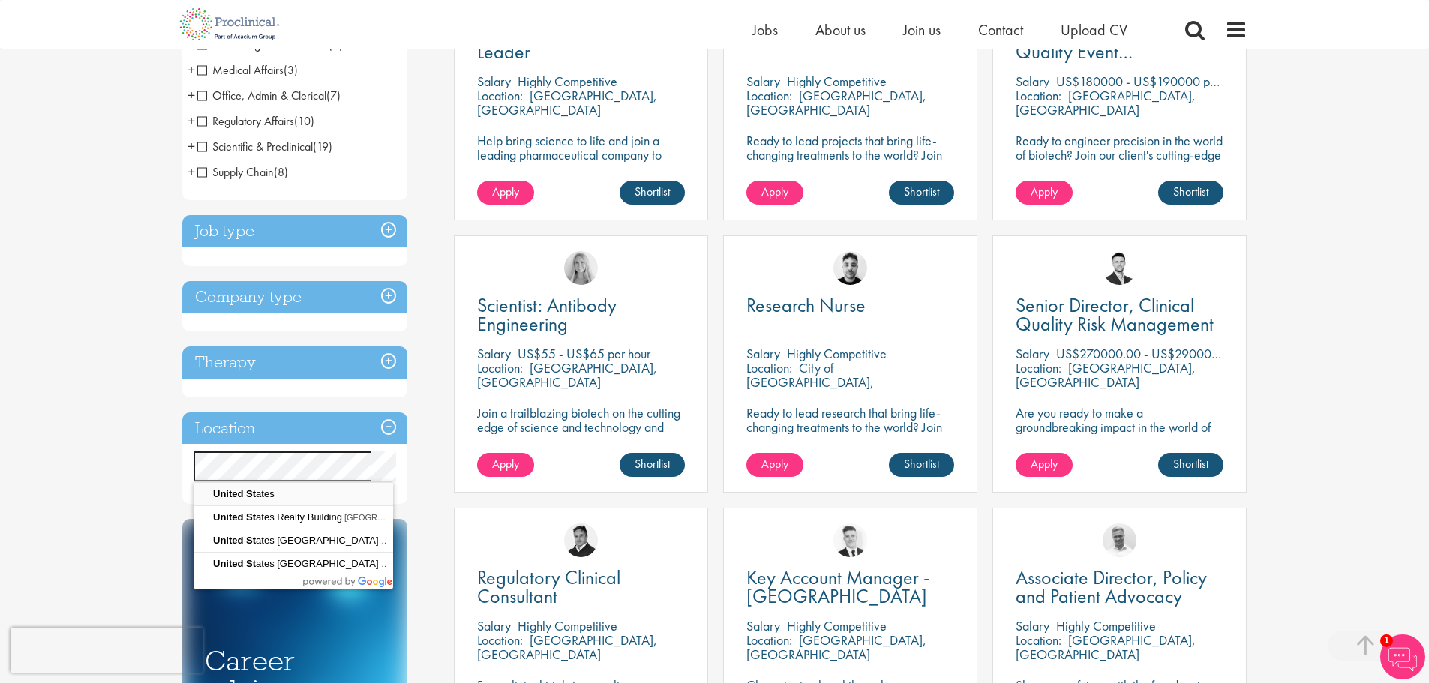 Image resolution: width=1429 pixels, height=683 pixels. What do you see at coordinates (1119, 540) in the screenshot?
I see `img: Joshua Bye` at bounding box center [1119, 540].